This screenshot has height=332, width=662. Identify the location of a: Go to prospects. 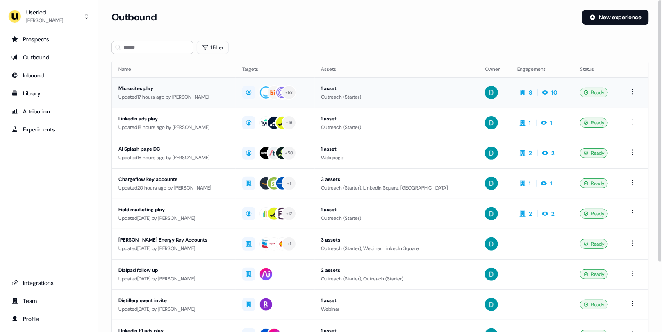
(49, 39).